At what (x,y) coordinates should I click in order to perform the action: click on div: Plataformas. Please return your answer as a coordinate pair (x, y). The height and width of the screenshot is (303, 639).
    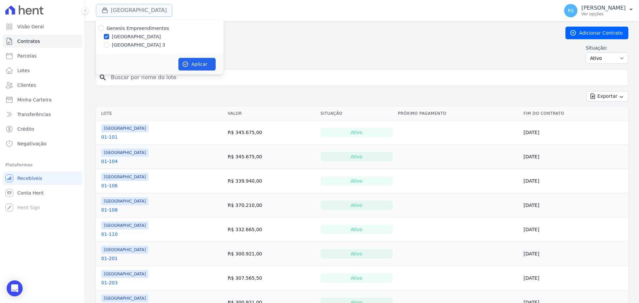
    Looking at the image, I should click on (42, 165).